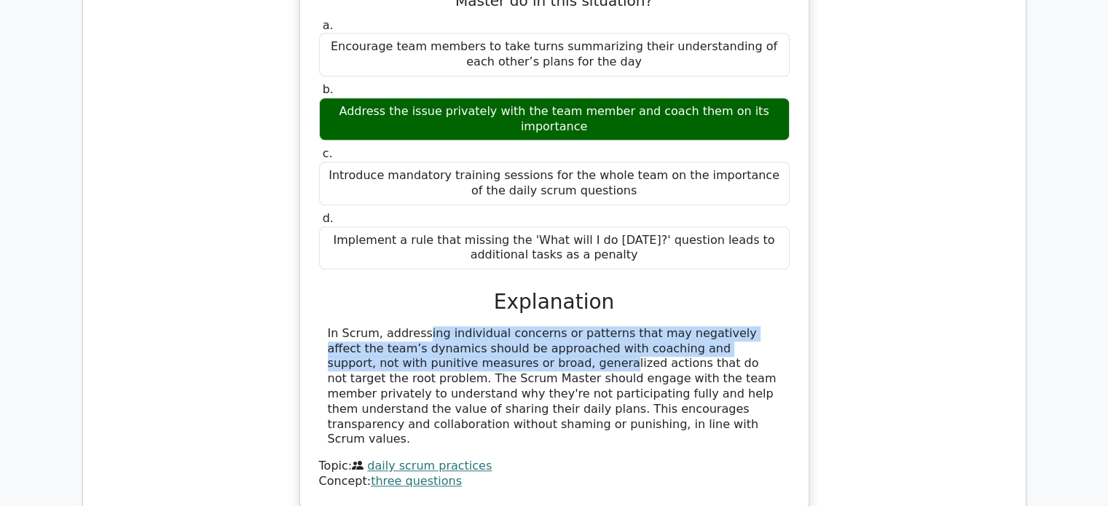 The height and width of the screenshot is (506, 1108). I want to click on span: b., so click(328, 89).